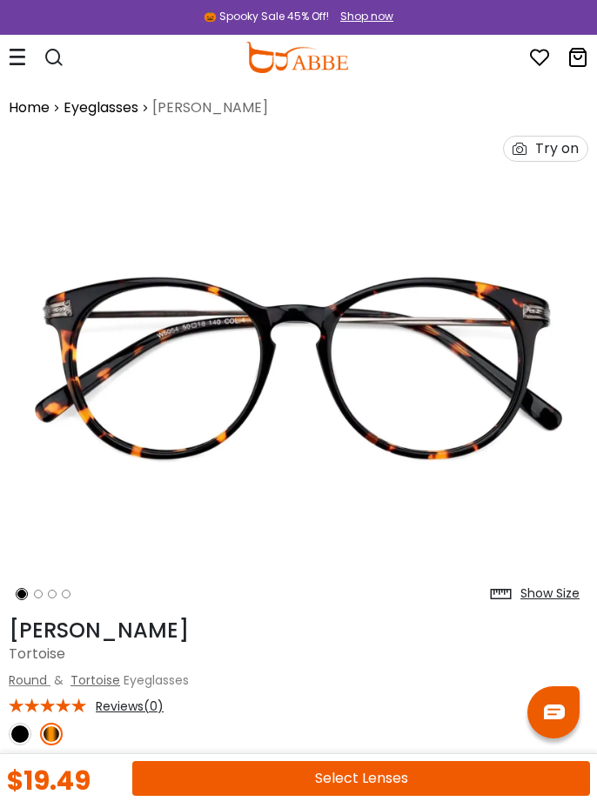 The width and height of the screenshot is (597, 808). I want to click on div: Shop now, so click(366, 17).